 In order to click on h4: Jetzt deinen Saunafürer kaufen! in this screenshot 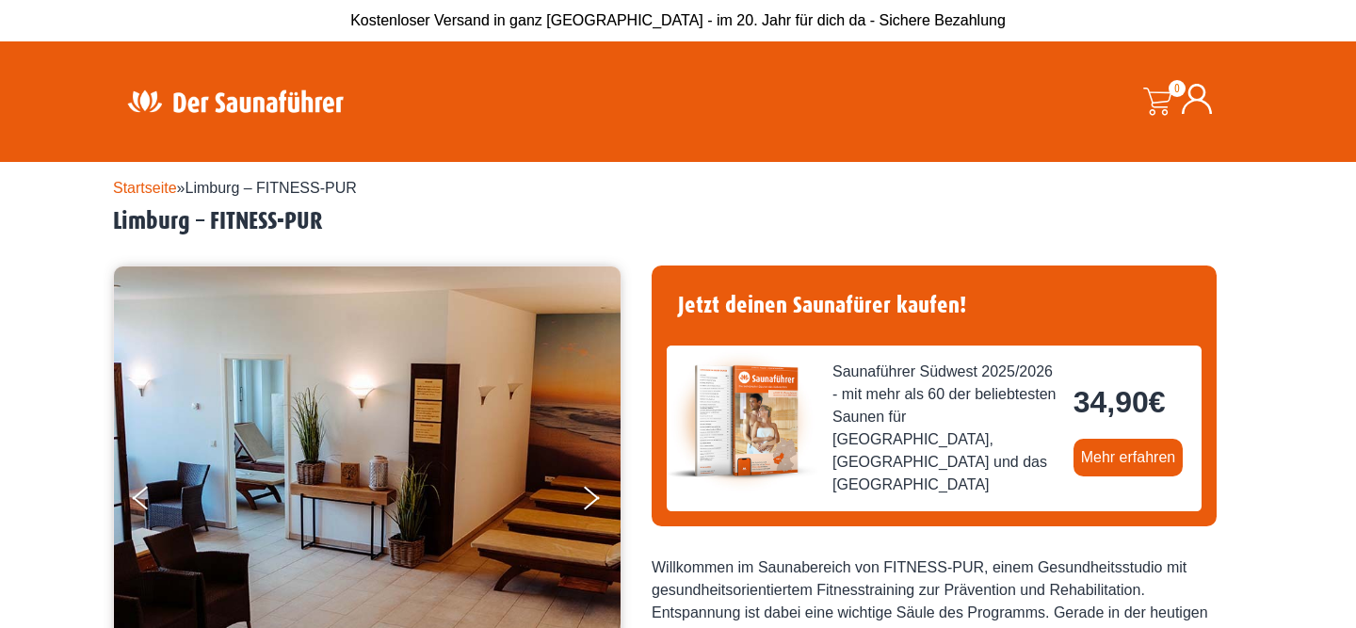, I will do `click(934, 305)`.